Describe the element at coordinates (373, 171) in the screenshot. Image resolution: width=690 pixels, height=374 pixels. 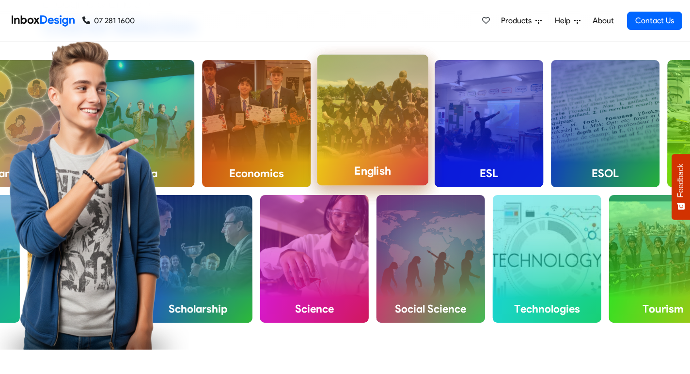
I see `h4: English` at that location.